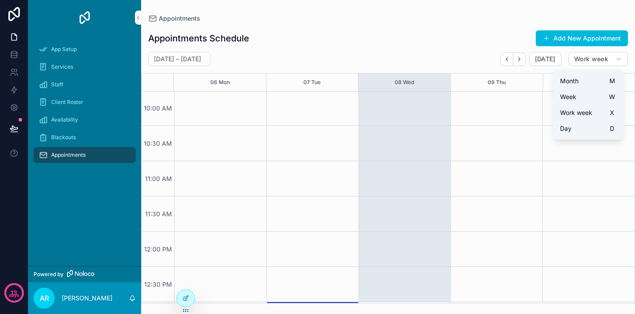  Describe the element at coordinates (85, 105) in the screenshot. I see `div: scrollable content` at that location.